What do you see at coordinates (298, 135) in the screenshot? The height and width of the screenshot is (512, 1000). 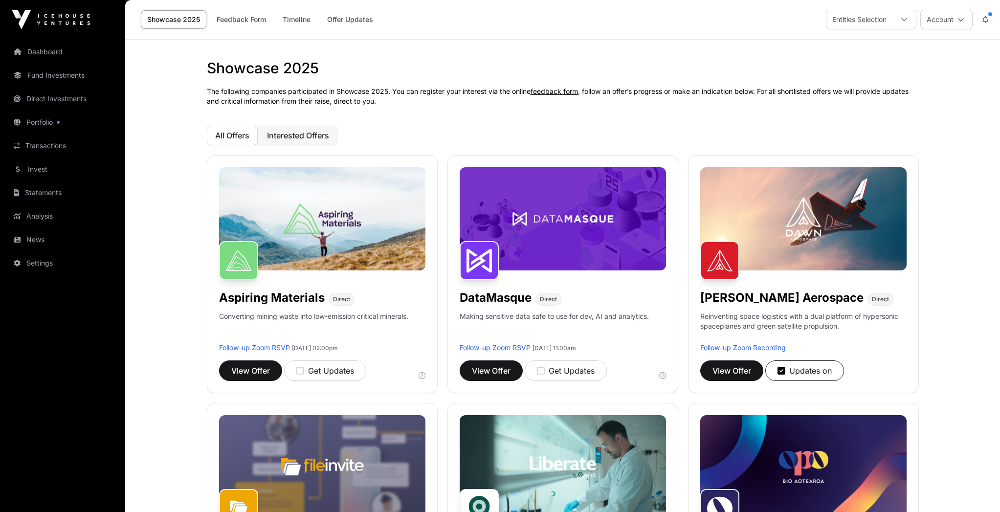 I see `span: Interested Offers` at bounding box center [298, 135].